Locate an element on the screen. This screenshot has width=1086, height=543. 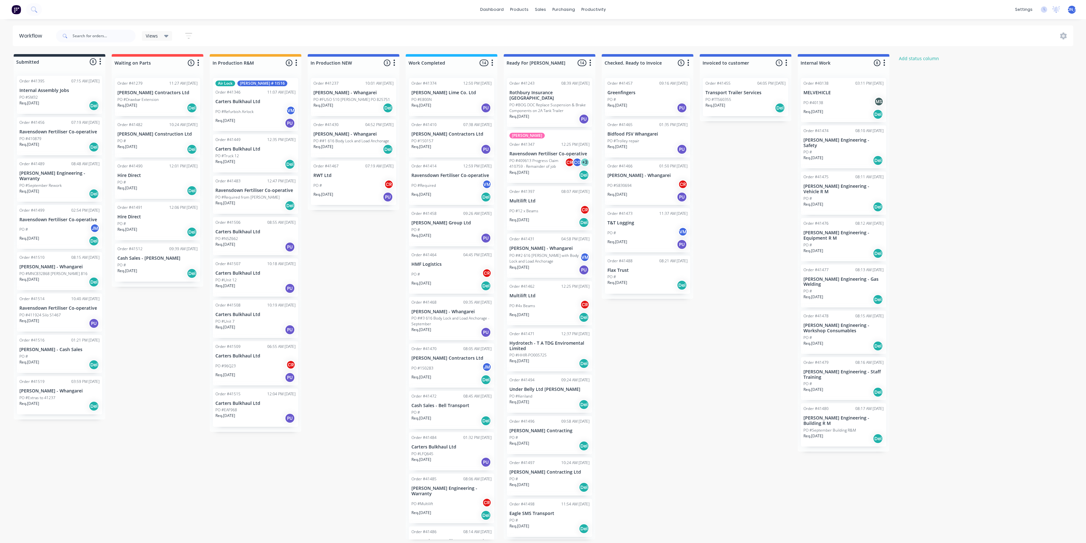
div: Order #41466 is located at coordinates (620, 166).